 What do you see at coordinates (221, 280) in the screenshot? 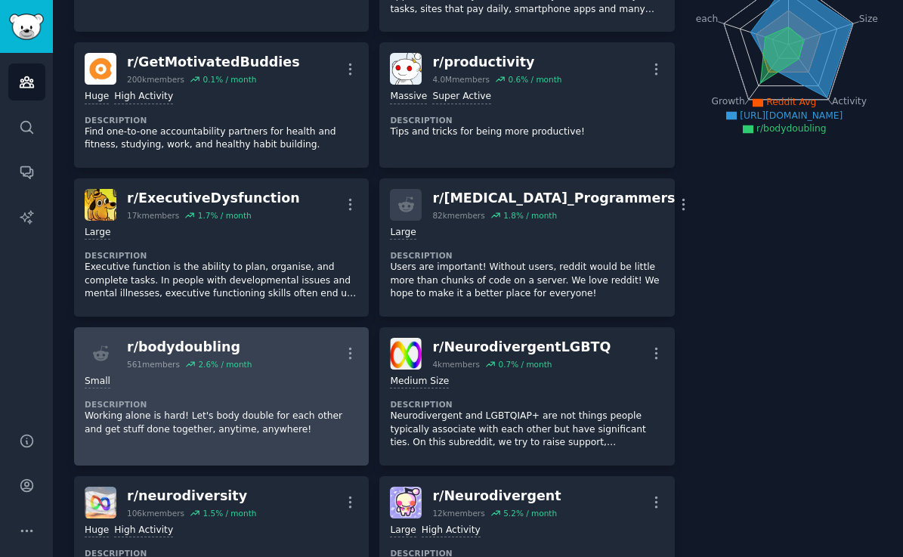
I see `p: Executive function is the ability to plan, organise, and complete tasks. In people with developme...` at bounding box center [221, 280].